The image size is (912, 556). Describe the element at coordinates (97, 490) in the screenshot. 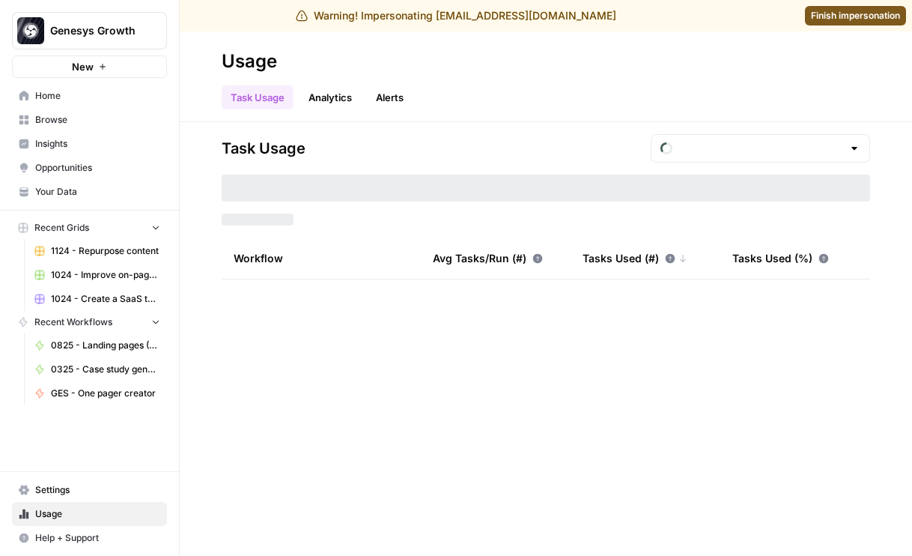

I see `span: Settings` at that location.